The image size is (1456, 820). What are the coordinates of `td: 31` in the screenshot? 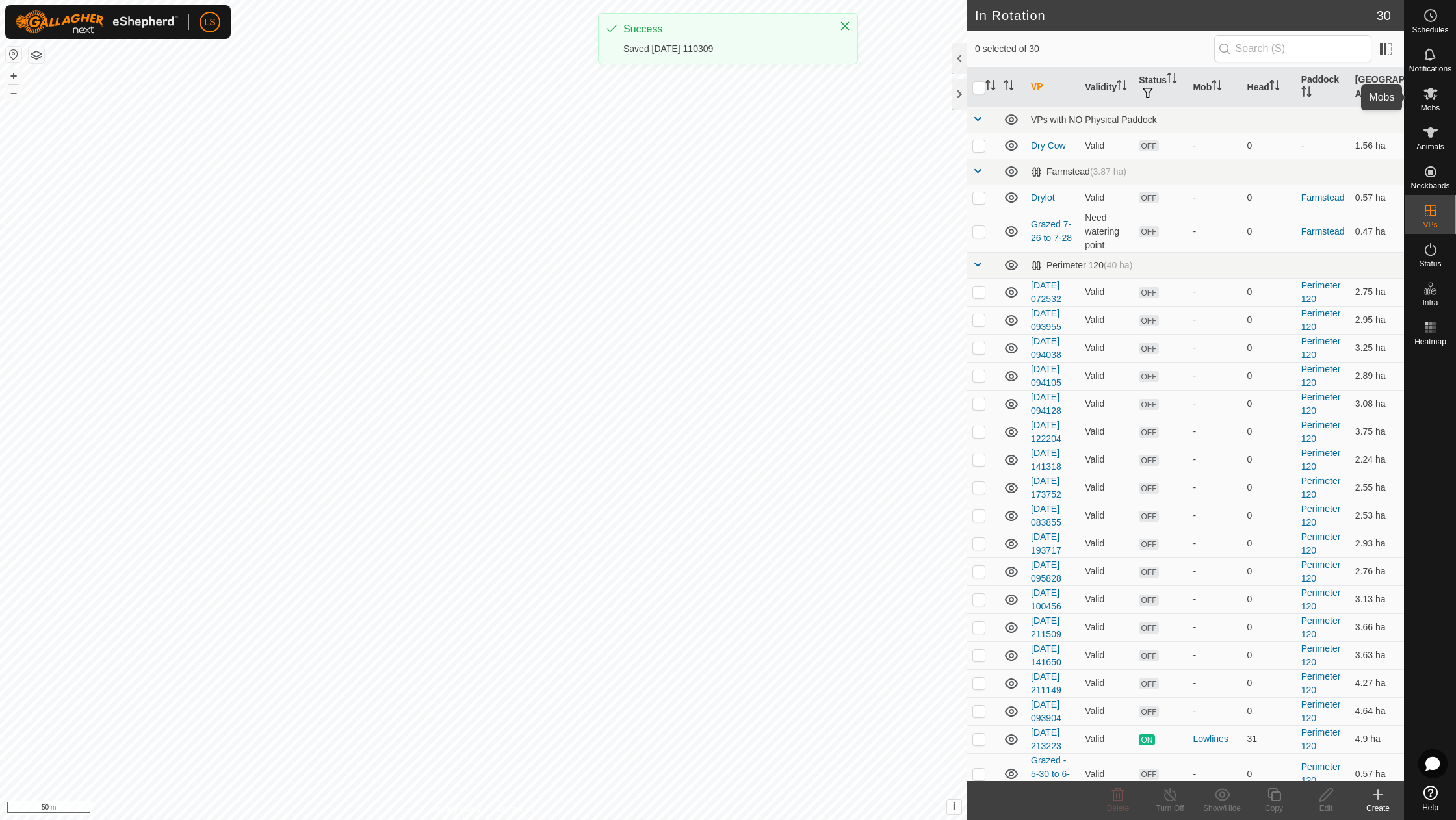 It's located at (1268, 739).